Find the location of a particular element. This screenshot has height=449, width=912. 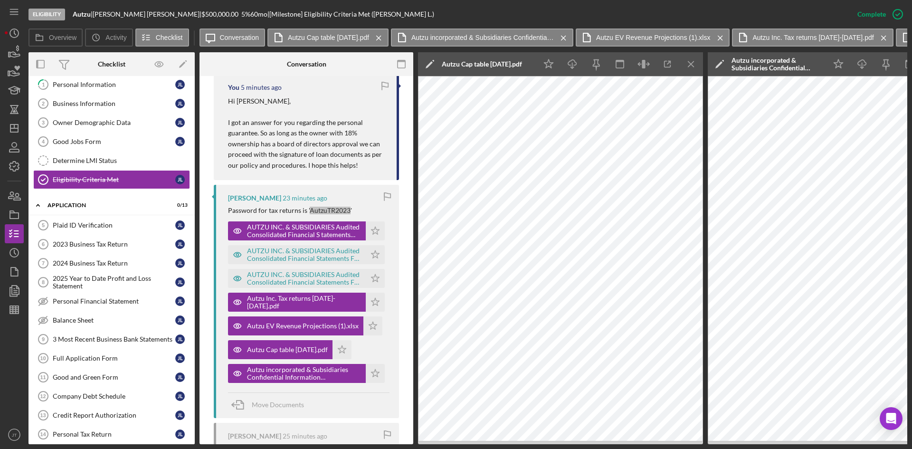

div: Plaid ID Verification is located at coordinates (114, 225).